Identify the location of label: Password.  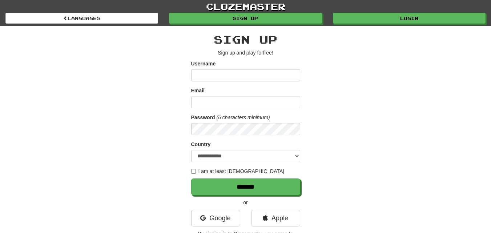
(203, 117).